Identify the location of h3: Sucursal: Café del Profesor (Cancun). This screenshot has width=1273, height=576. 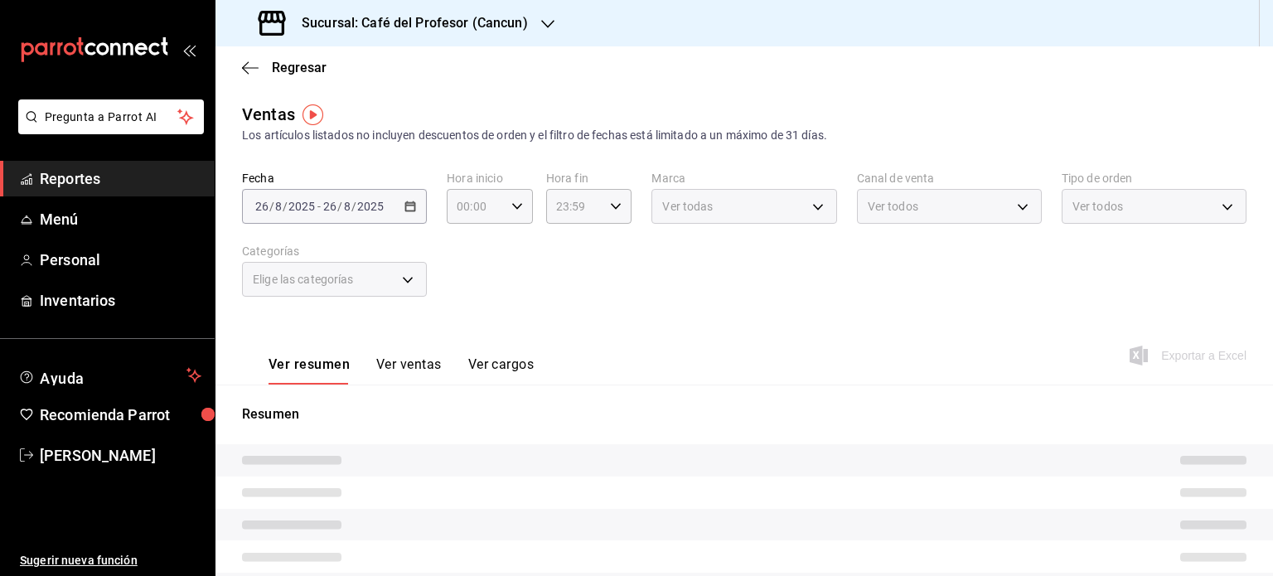
(408, 23).